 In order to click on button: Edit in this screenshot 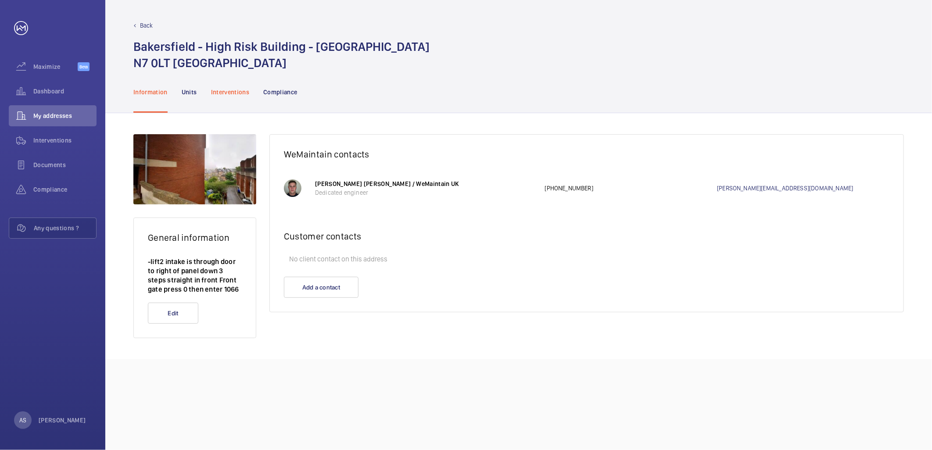, I will do `click(173, 313)`.